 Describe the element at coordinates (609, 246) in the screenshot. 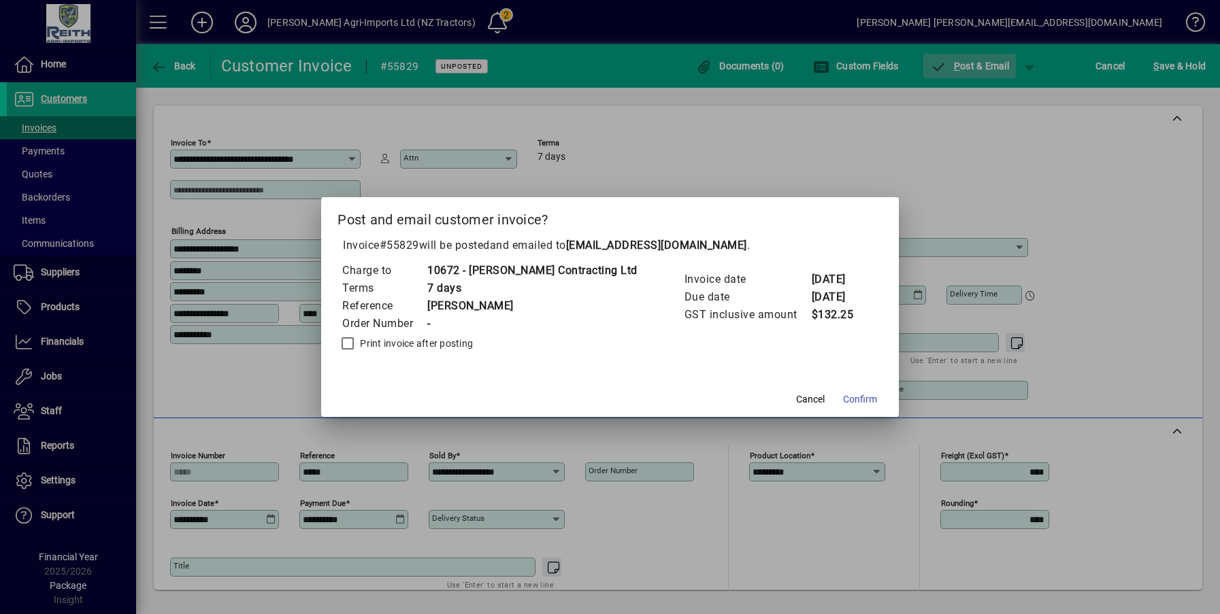

I see `p: Invoice will be posted .` at that location.